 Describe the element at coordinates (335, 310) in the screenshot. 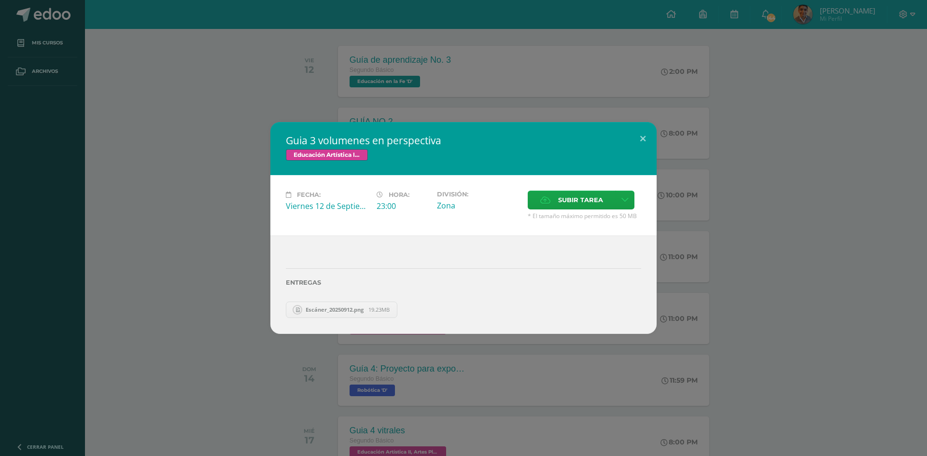

I see `span: Escáner_20250912.png` at that location.